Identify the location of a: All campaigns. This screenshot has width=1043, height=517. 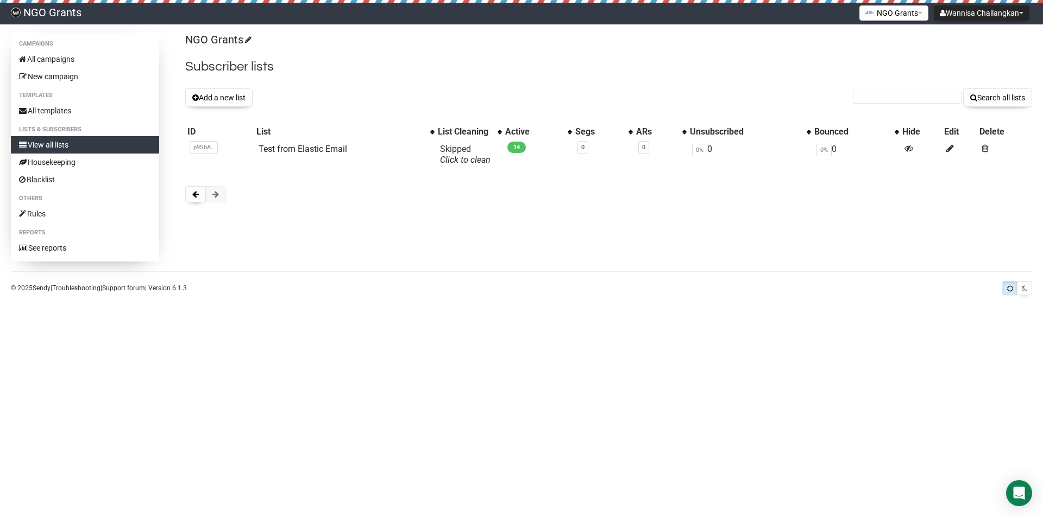
(85, 59).